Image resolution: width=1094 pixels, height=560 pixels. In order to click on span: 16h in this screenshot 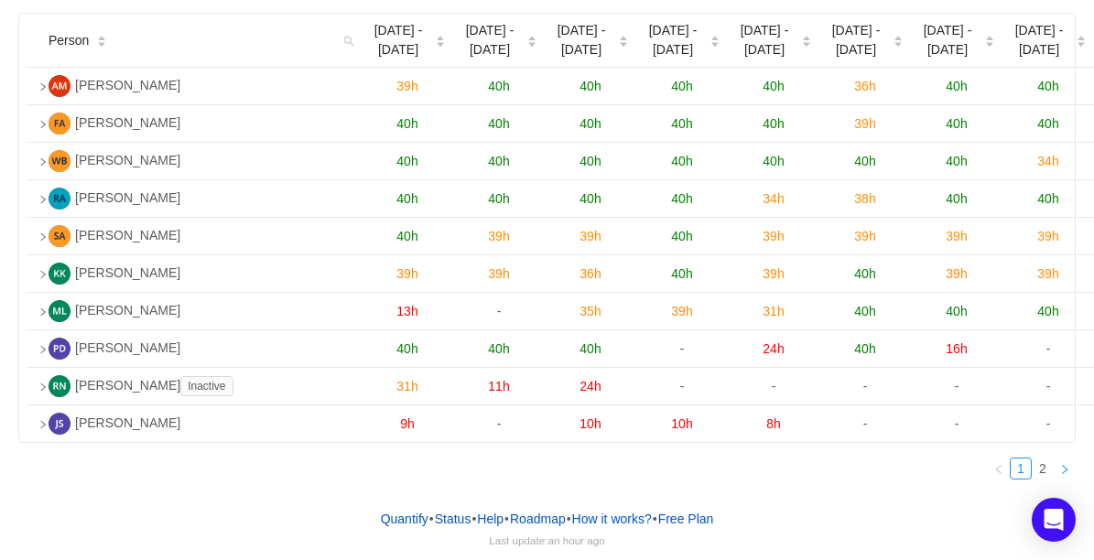, I will do `click(956, 349)`.